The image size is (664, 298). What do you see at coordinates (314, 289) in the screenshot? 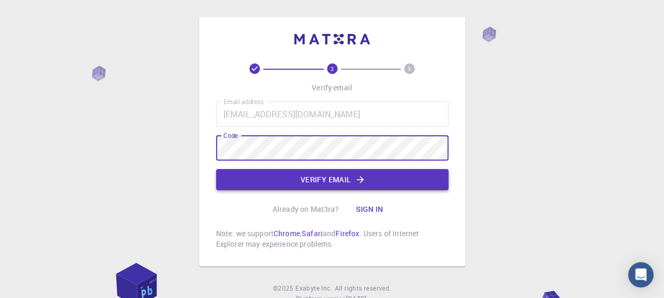
I see `a: Exabyte Inc.` at bounding box center [314, 289].